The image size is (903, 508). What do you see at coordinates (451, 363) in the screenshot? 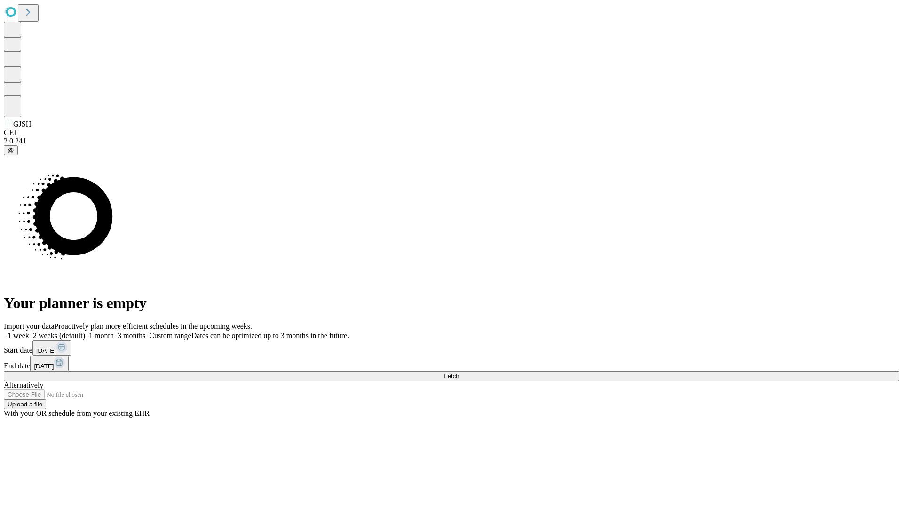
I see `div: End date` at bounding box center [451, 363].